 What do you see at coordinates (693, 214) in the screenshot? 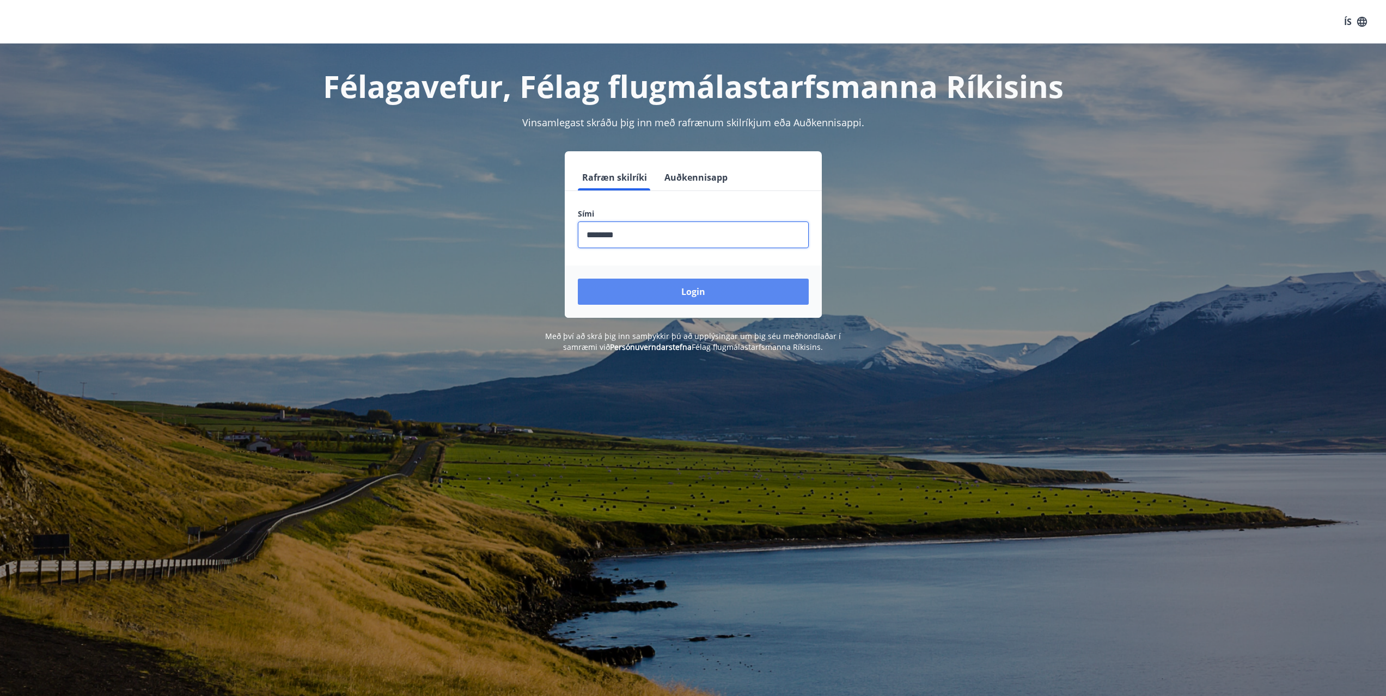
I see `label: Sími` at bounding box center [693, 214].